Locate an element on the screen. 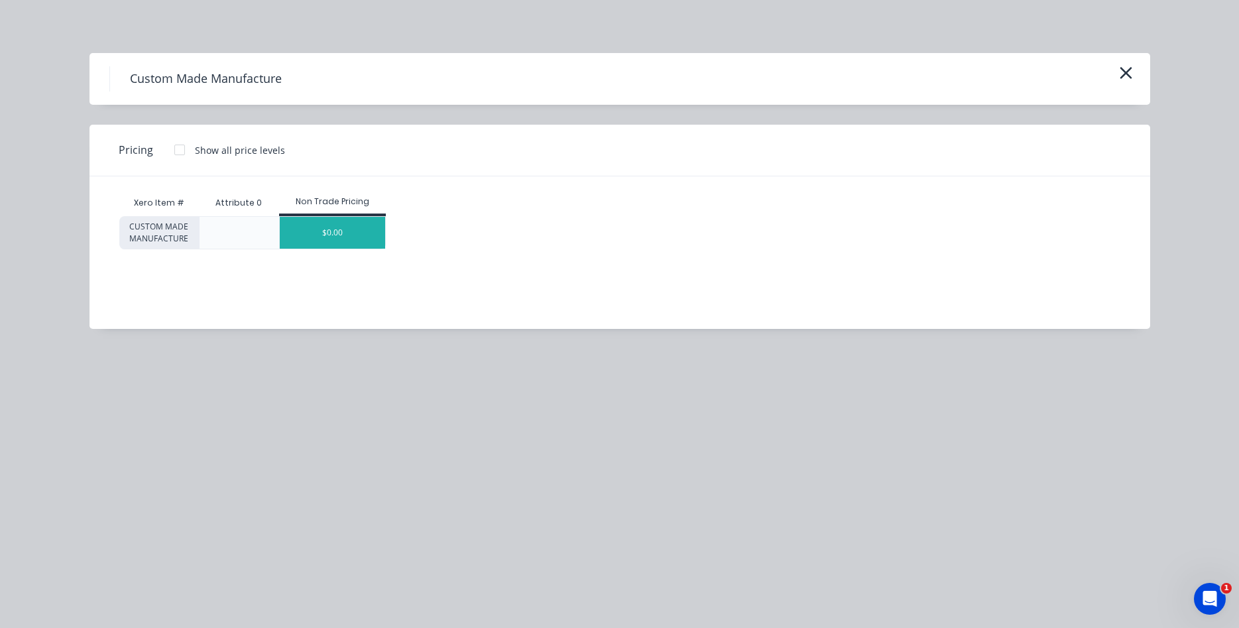 The width and height of the screenshot is (1239, 628). h4: Custom Made Manufacture is located at coordinates (206, 79).